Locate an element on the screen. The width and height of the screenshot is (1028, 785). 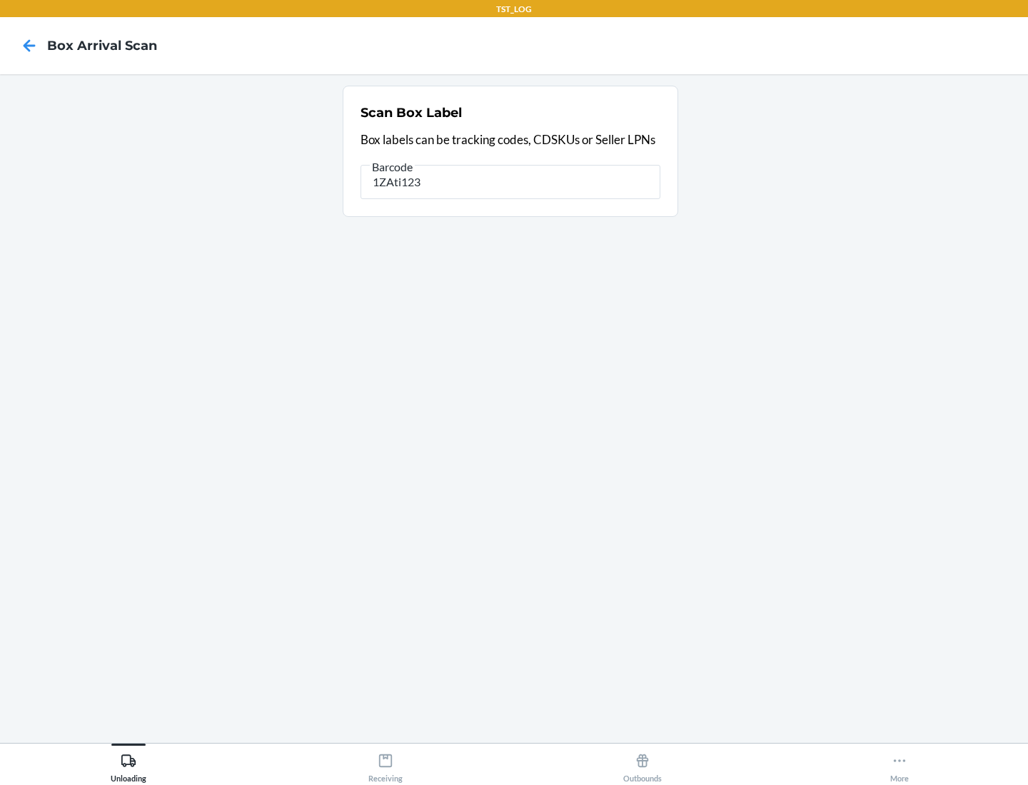
p: TST_LOG is located at coordinates (514, 9).